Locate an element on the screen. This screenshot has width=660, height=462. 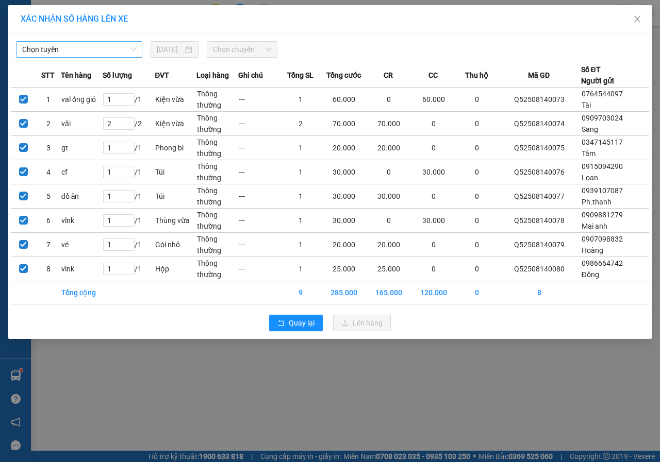
td: gt is located at coordinates (81, 148).